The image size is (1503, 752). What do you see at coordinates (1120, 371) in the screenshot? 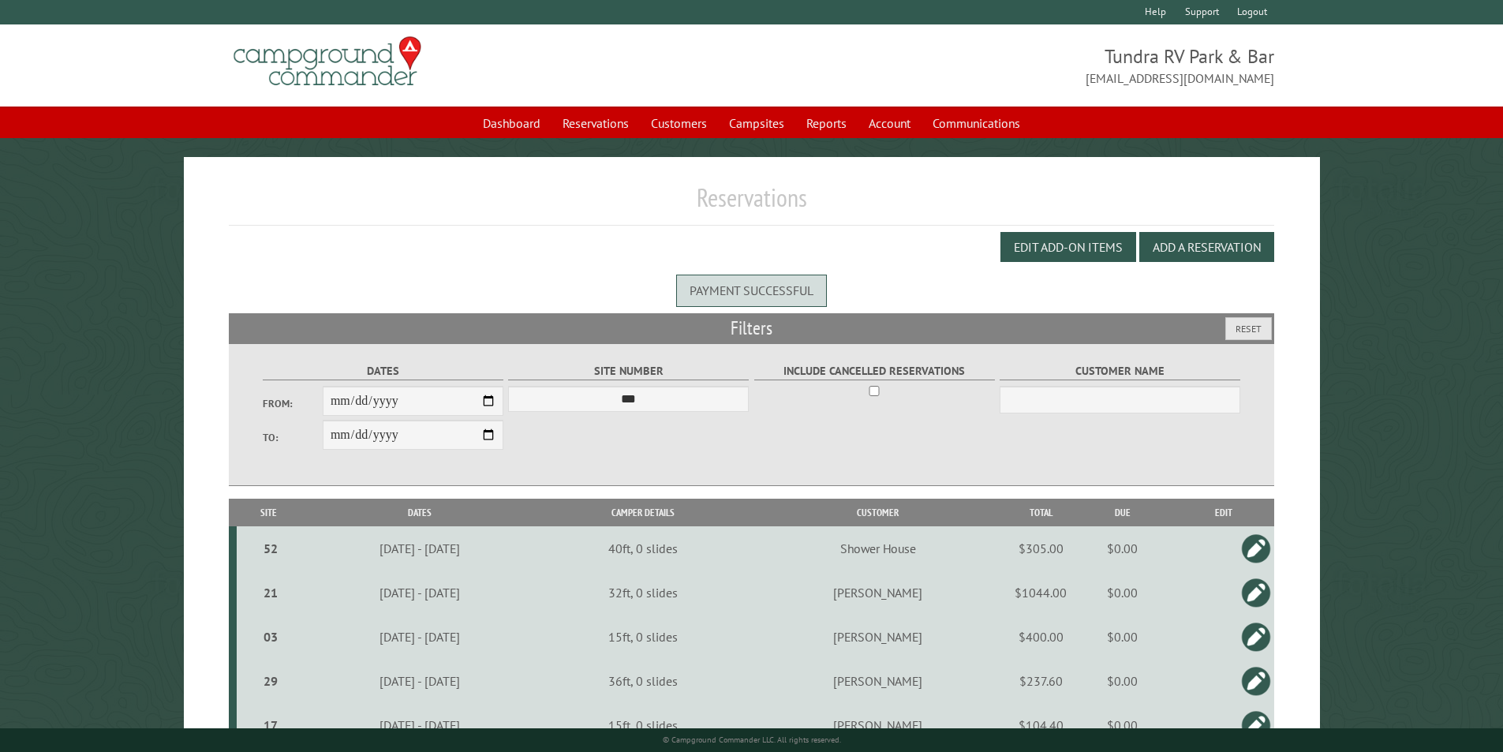
I see `label: Customer Name` at bounding box center [1120, 371].